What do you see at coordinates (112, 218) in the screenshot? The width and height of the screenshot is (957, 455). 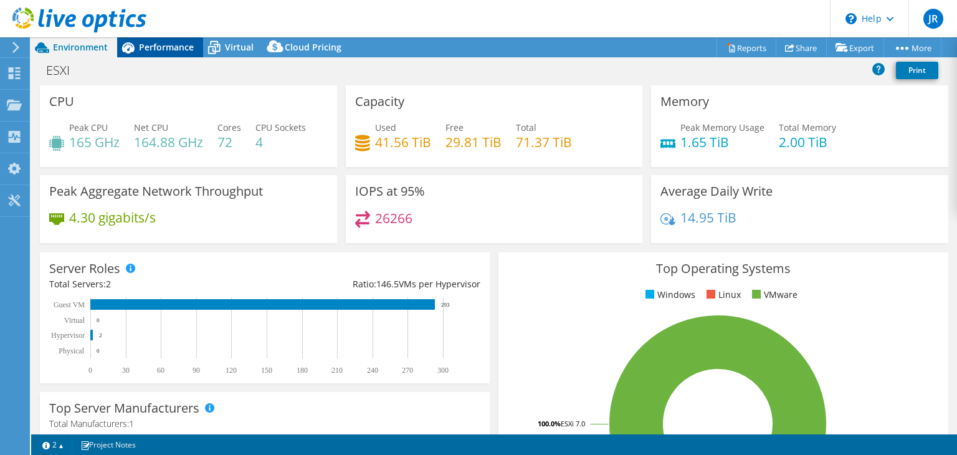 I see `h4: 4.30 gigabits/s` at bounding box center [112, 218].